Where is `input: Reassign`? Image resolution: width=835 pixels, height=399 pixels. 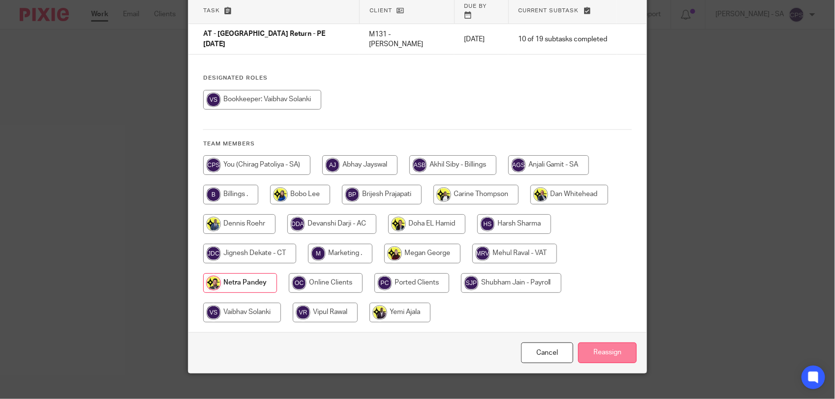 input: Reassign is located at coordinates (607, 353).